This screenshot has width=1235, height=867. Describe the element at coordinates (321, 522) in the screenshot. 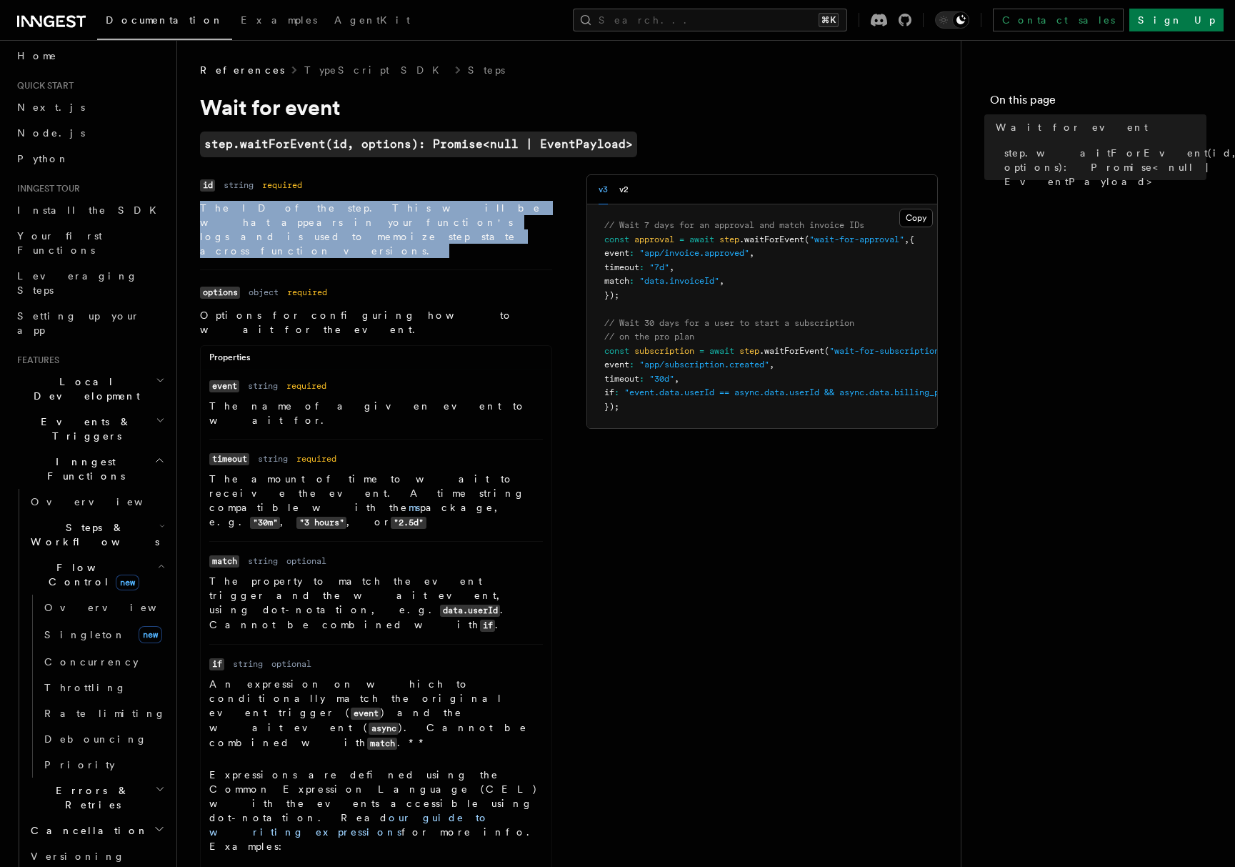

I see `code: "3 hours"` at that location.